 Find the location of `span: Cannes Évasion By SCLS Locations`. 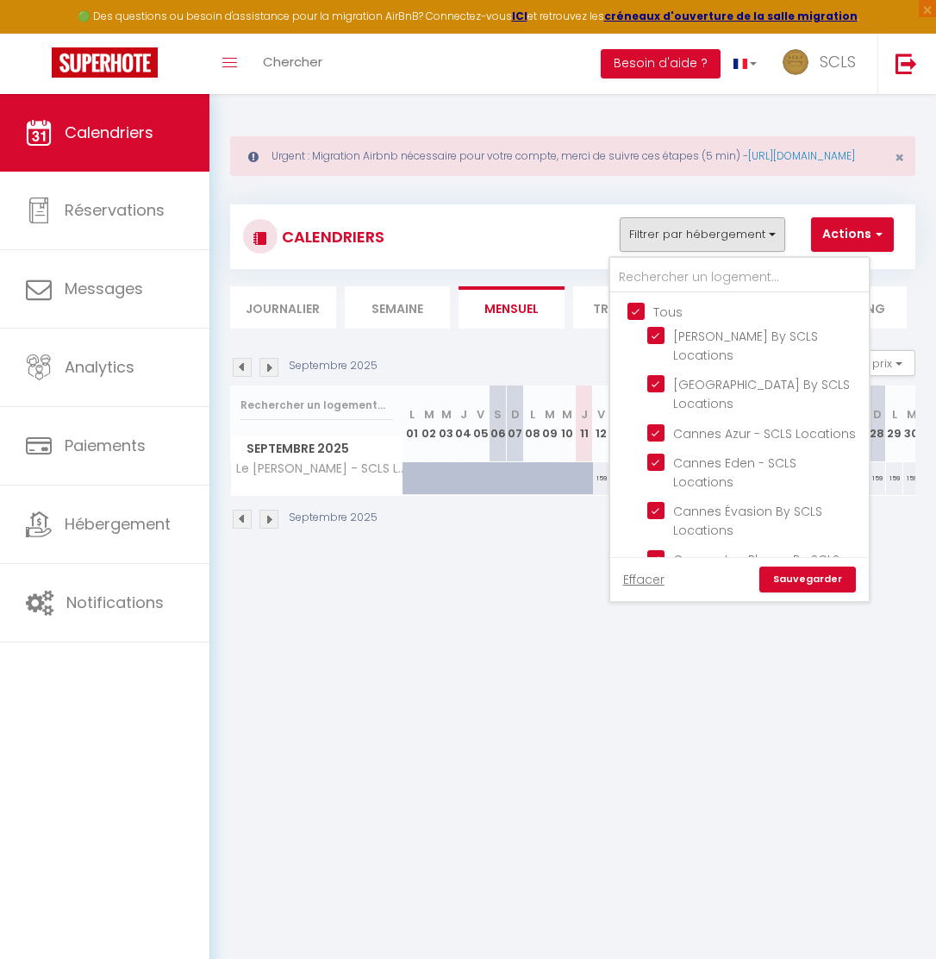

span: Cannes Évasion By SCLS Locations is located at coordinates (747, 521).